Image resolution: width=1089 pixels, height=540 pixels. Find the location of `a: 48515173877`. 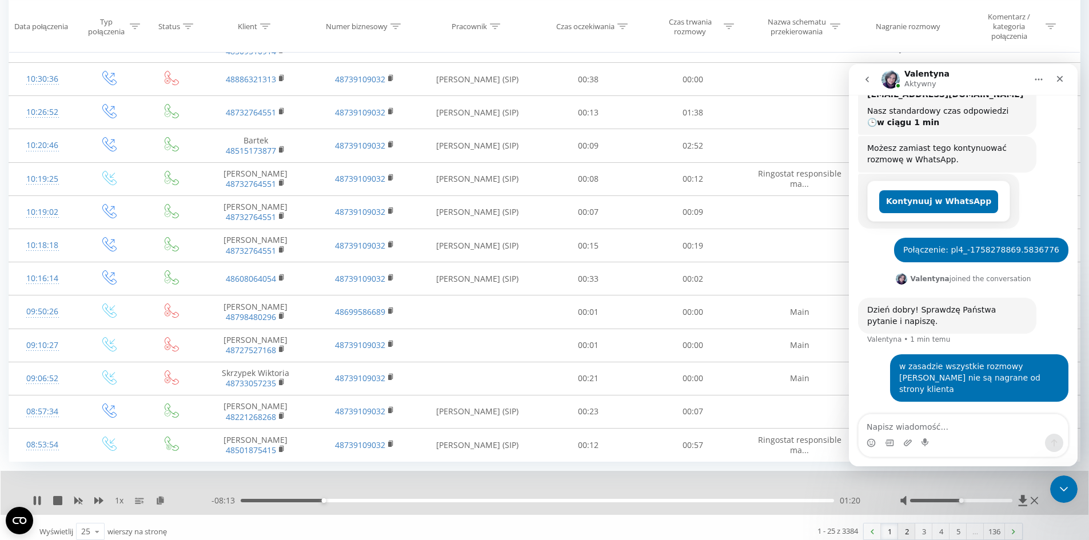

a: 48515173877 is located at coordinates (251, 150).